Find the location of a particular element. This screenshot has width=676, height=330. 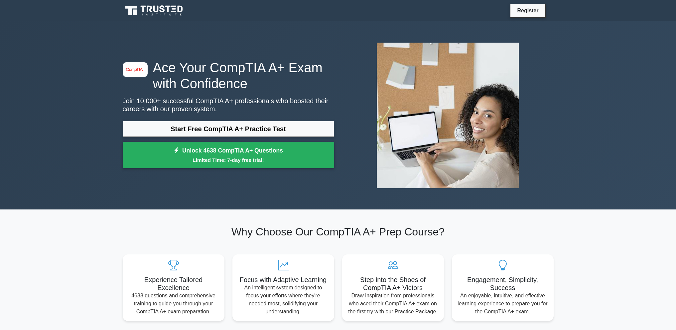

p: An intelligent system designed to focus your efforts where they're needed most, solidifying your ... is located at coordinates (283, 299).